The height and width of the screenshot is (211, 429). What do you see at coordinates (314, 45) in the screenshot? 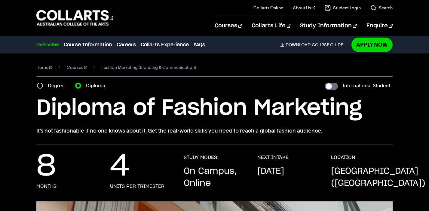
I see `a: DownloadCourse Guide` at bounding box center [314, 45].